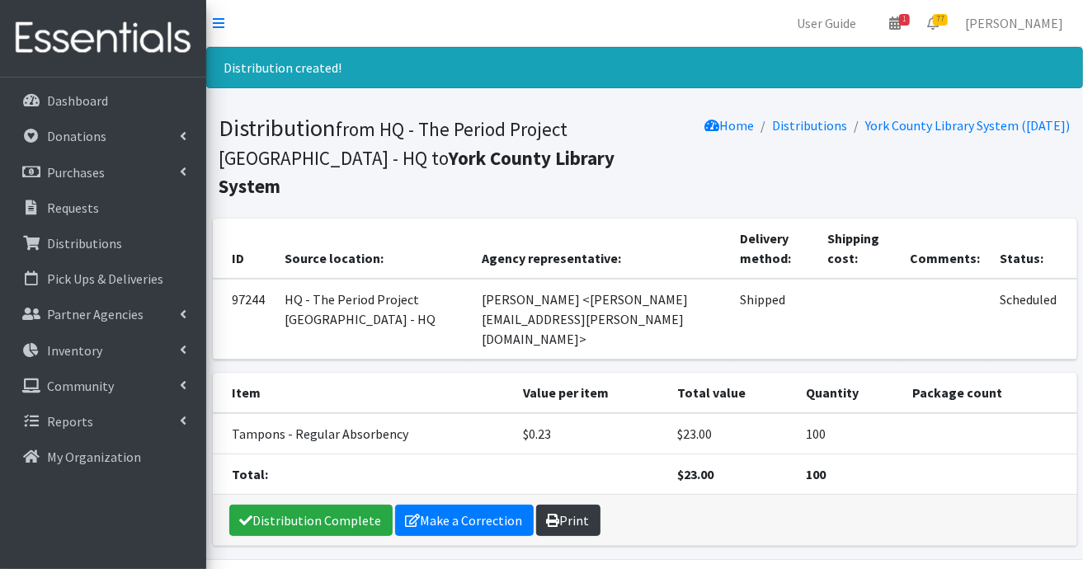 Image resolution: width=1083 pixels, height=569 pixels. I want to click on td: 97244, so click(244, 319).